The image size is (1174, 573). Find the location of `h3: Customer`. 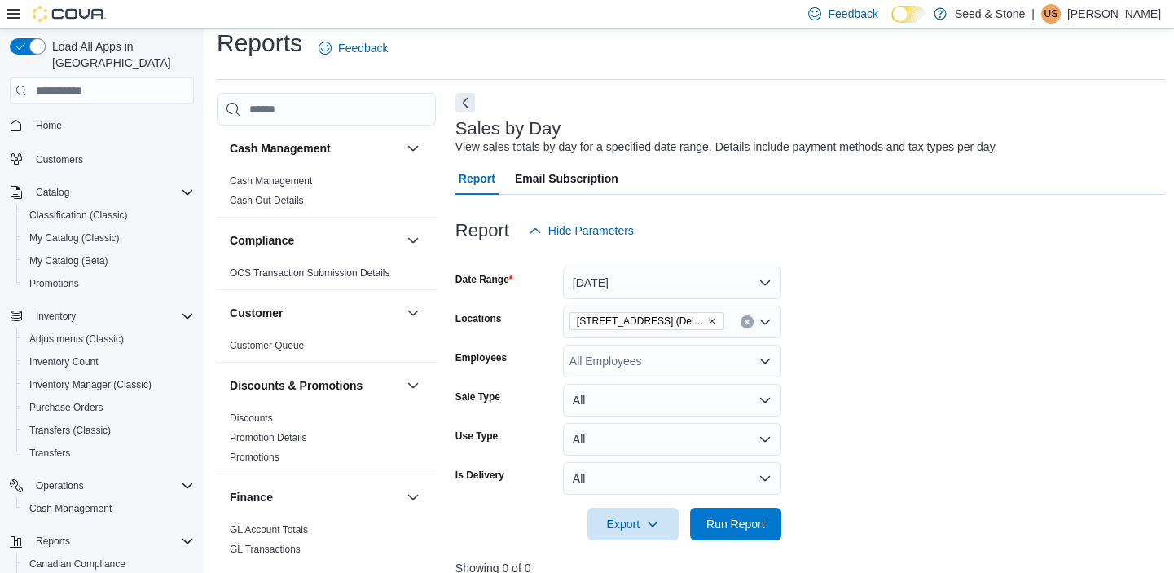

h3: Customer is located at coordinates (256, 313).